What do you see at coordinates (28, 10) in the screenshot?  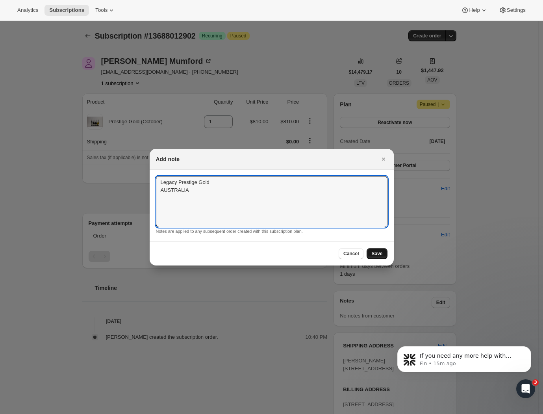 I see `span: Analytics` at bounding box center [28, 10].